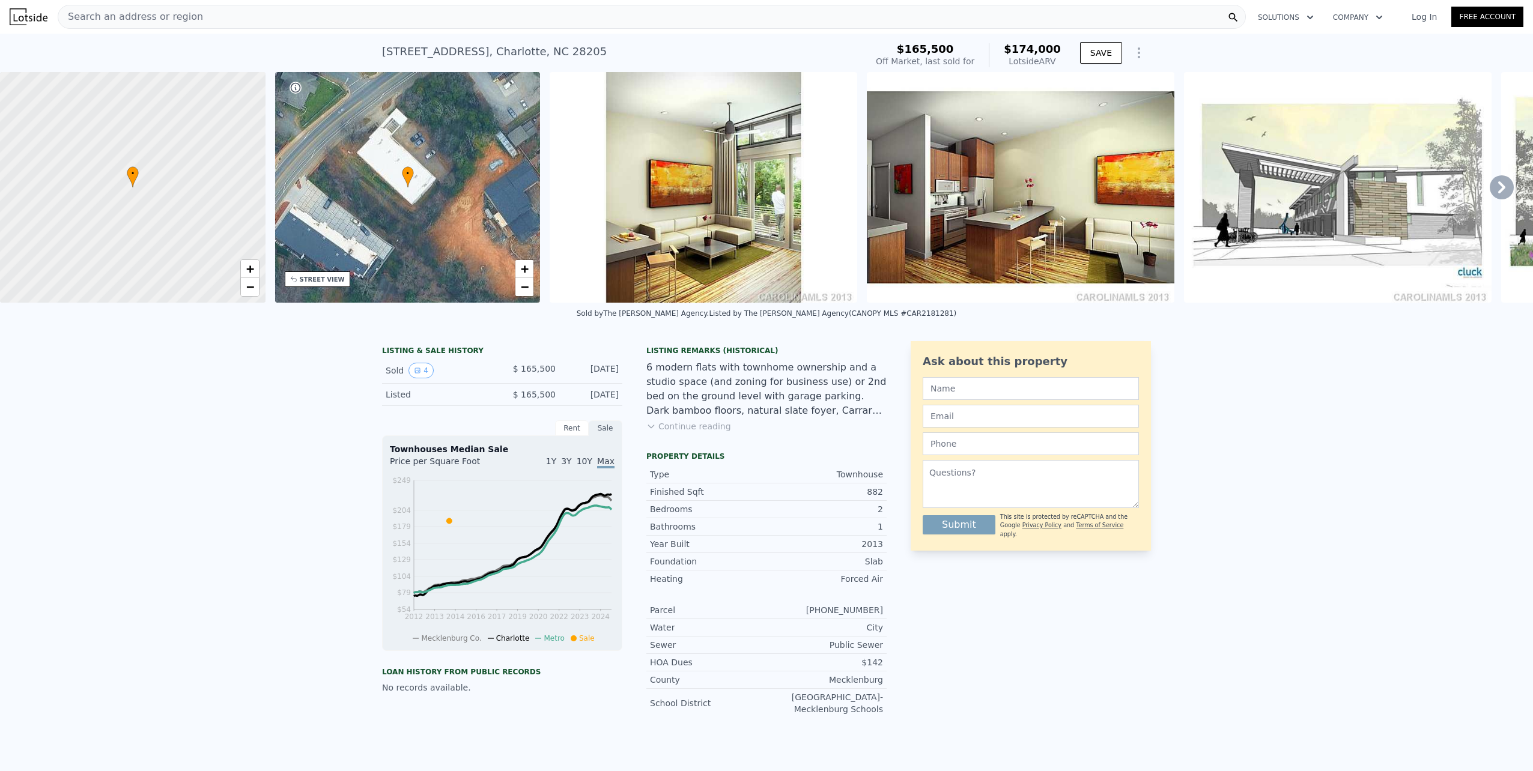 This screenshot has width=1533, height=771. Describe the element at coordinates (404, 610) in the screenshot. I see `tspan: $54` at that location.